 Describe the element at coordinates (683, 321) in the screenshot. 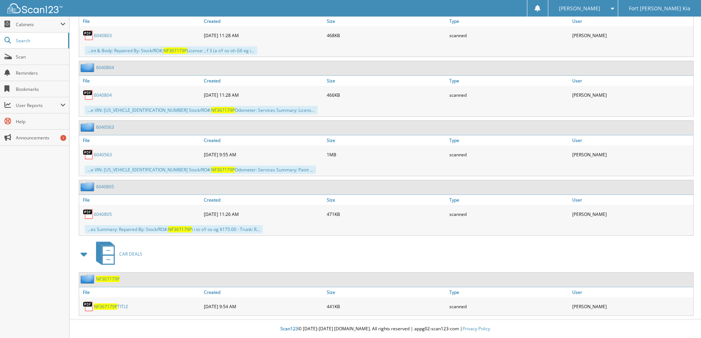

I see `div: Chat Widget` at that location.